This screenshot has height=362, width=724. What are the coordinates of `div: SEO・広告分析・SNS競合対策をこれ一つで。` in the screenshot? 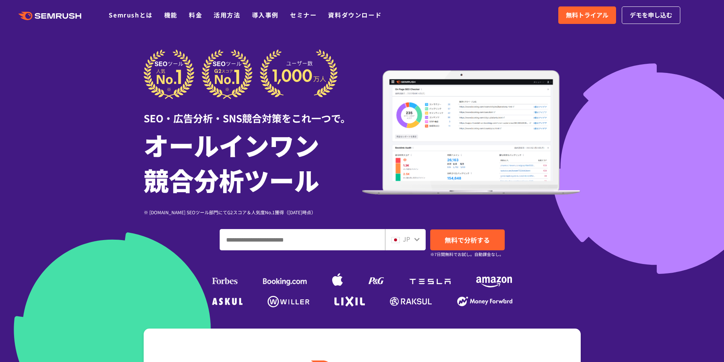 It's located at (253, 112).